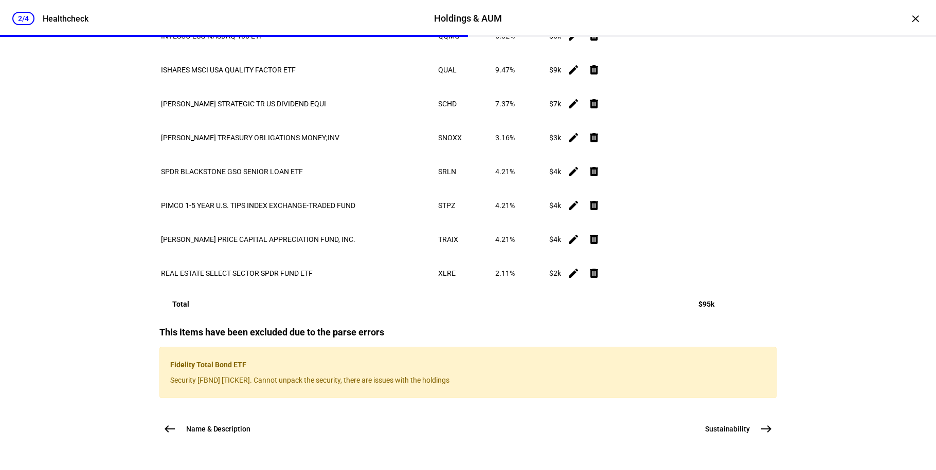 The image size is (936, 470). What do you see at coordinates (548, 274) in the screenshot?
I see `div: $2k` at bounding box center [548, 274].